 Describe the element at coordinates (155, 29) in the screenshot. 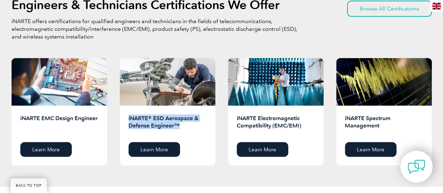

I see `p: iNARTE offers certifications for qualified engineers and technicians in the fields of telecommuni...` at that location.